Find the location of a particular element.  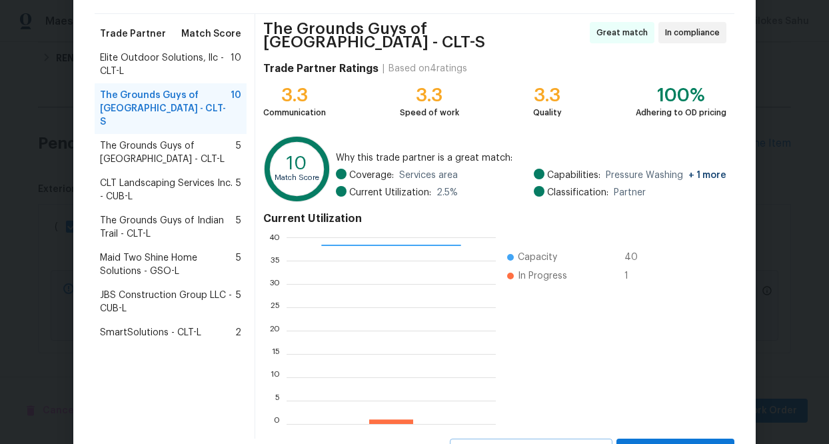

div: Based on 4 ratings is located at coordinates (428, 69).